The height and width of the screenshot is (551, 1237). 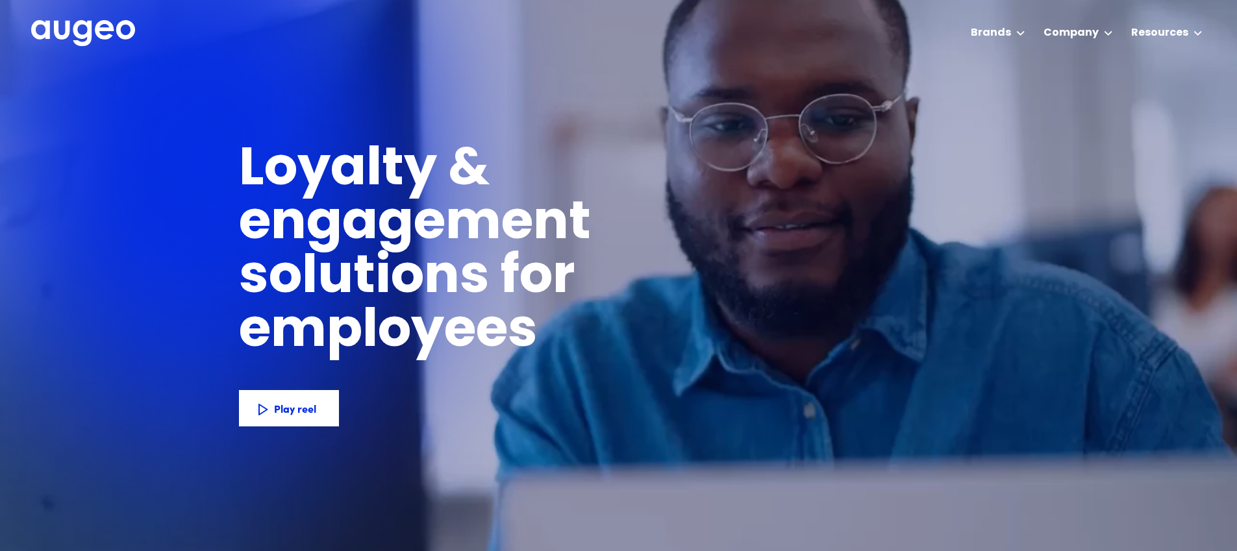 What do you see at coordinates (289, 409) in the screenshot?
I see `a: Play reel` at bounding box center [289, 409].